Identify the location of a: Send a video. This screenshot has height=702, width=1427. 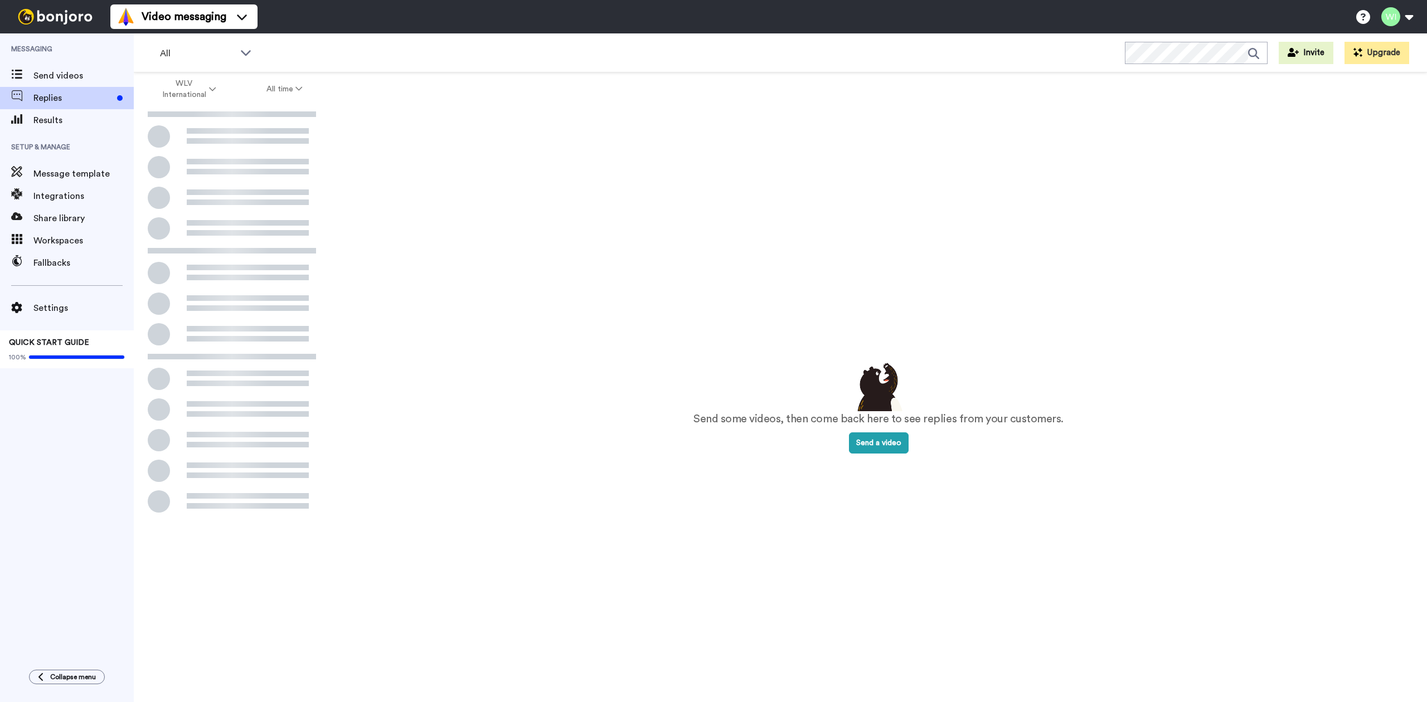
(878, 443).